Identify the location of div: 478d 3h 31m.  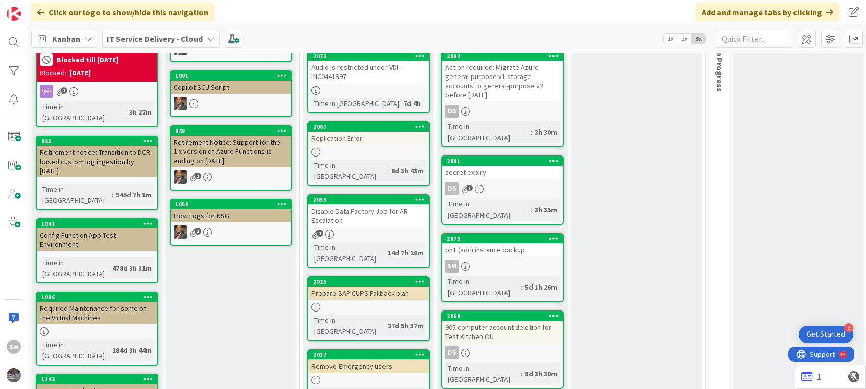
(132, 268).